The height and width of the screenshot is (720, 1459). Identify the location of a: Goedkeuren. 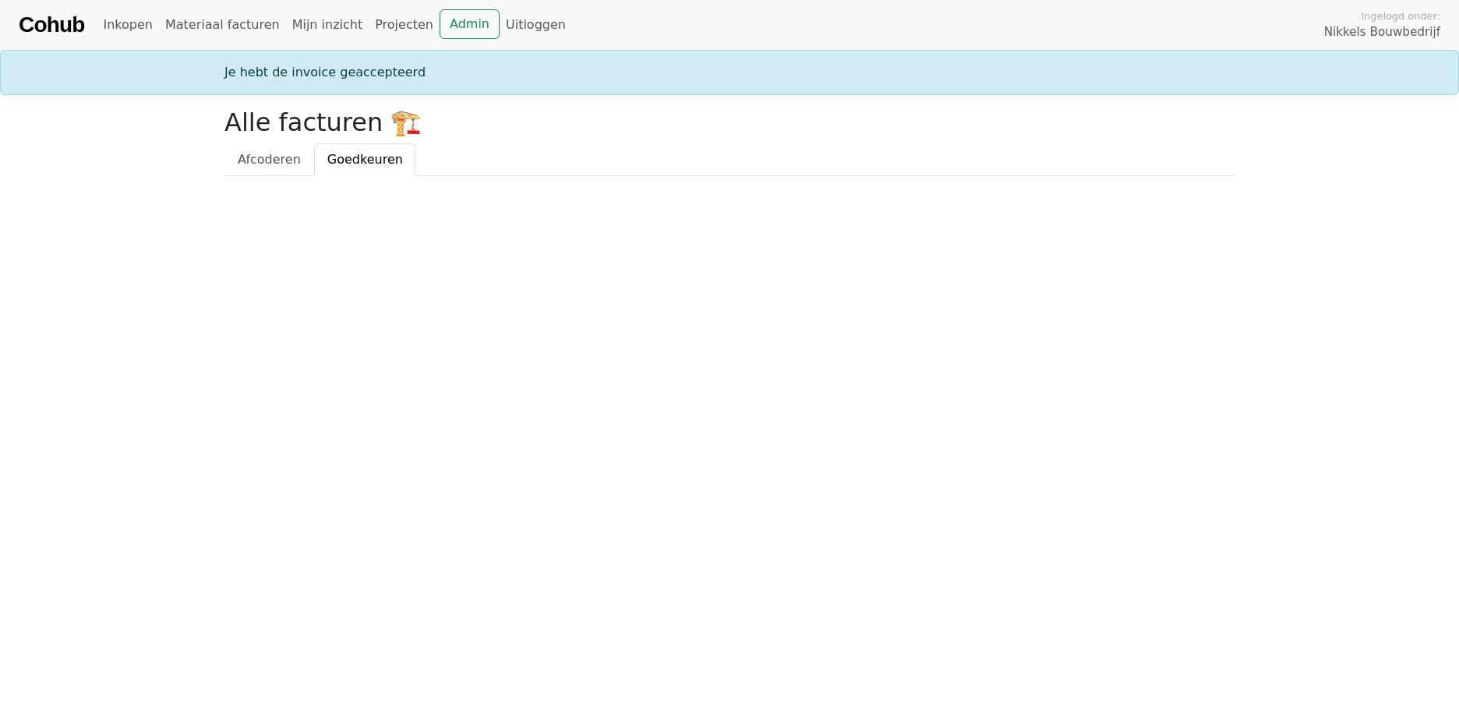
(365, 160).